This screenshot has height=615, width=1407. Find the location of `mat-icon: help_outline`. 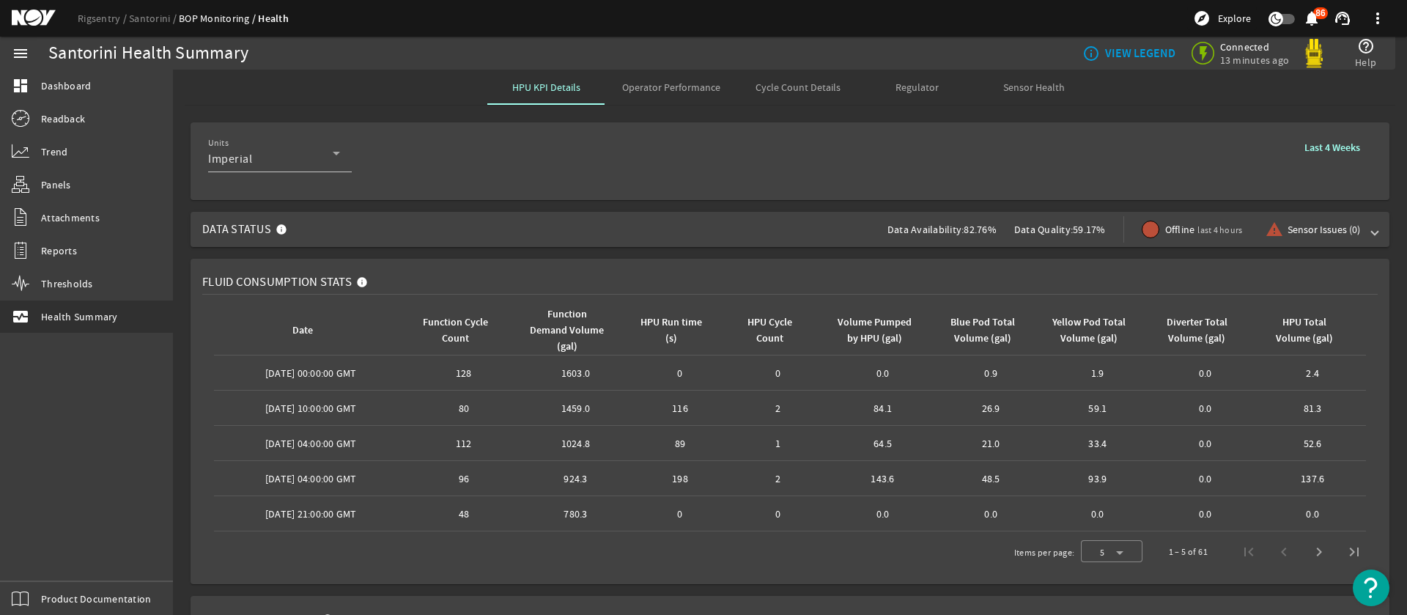

mat-icon: help_outline is located at coordinates (1366, 46).